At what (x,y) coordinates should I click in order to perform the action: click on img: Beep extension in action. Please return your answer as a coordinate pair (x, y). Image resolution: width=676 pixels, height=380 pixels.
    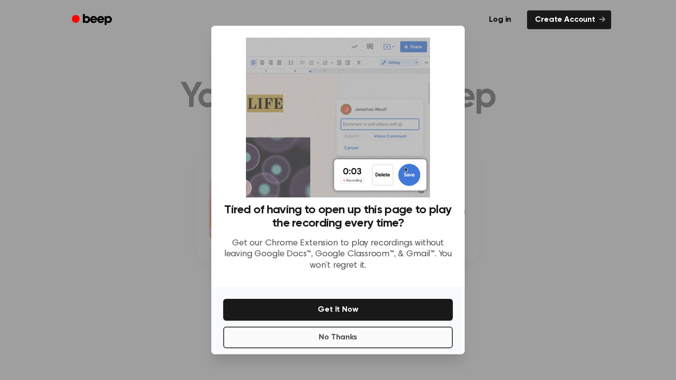
    Looking at the image, I should click on (337, 117).